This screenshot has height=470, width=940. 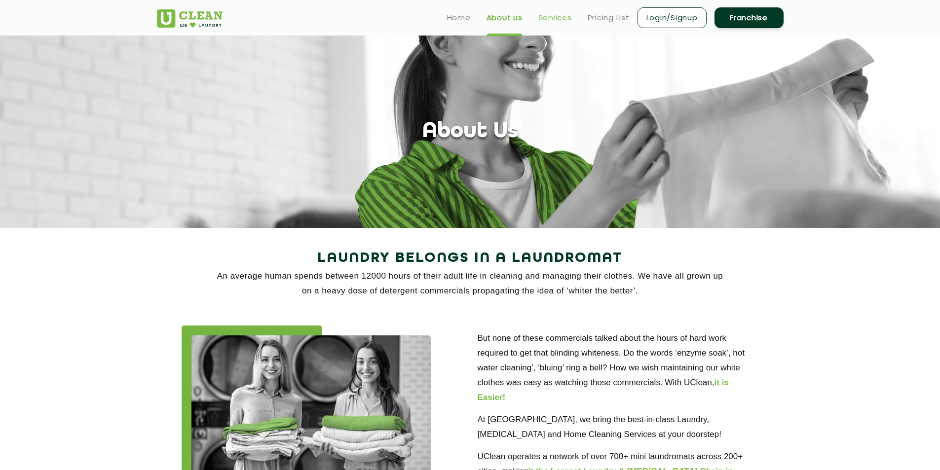 I want to click on p: An average human spends between 12000 hours of their adult life in cleaning and managing their cl..., so click(x=470, y=284).